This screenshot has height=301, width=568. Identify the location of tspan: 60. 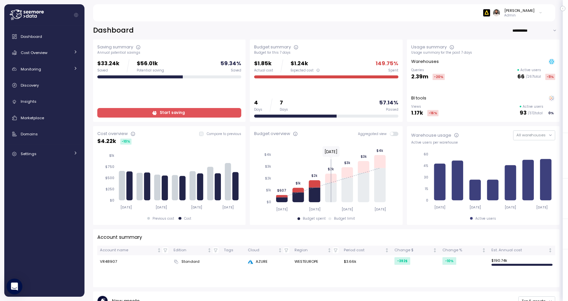
(426, 154).